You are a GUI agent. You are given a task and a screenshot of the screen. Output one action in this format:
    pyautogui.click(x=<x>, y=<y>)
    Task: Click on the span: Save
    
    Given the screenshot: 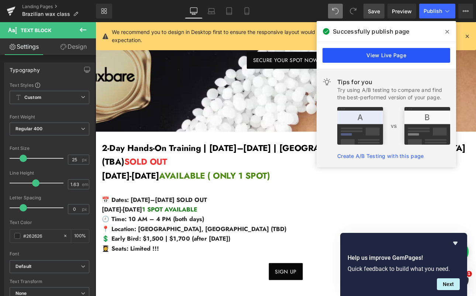 What is the action you would take?
    pyautogui.click(x=374, y=11)
    